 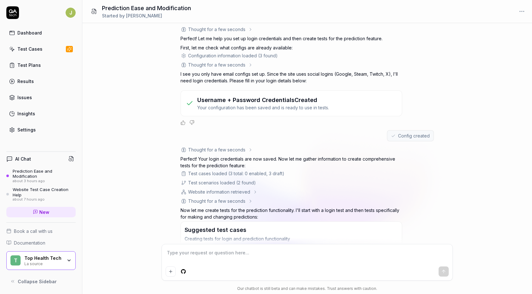 What do you see at coordinates (41, 212) in the screenshot?
I see `a: New` at bounding box center [41, 212].